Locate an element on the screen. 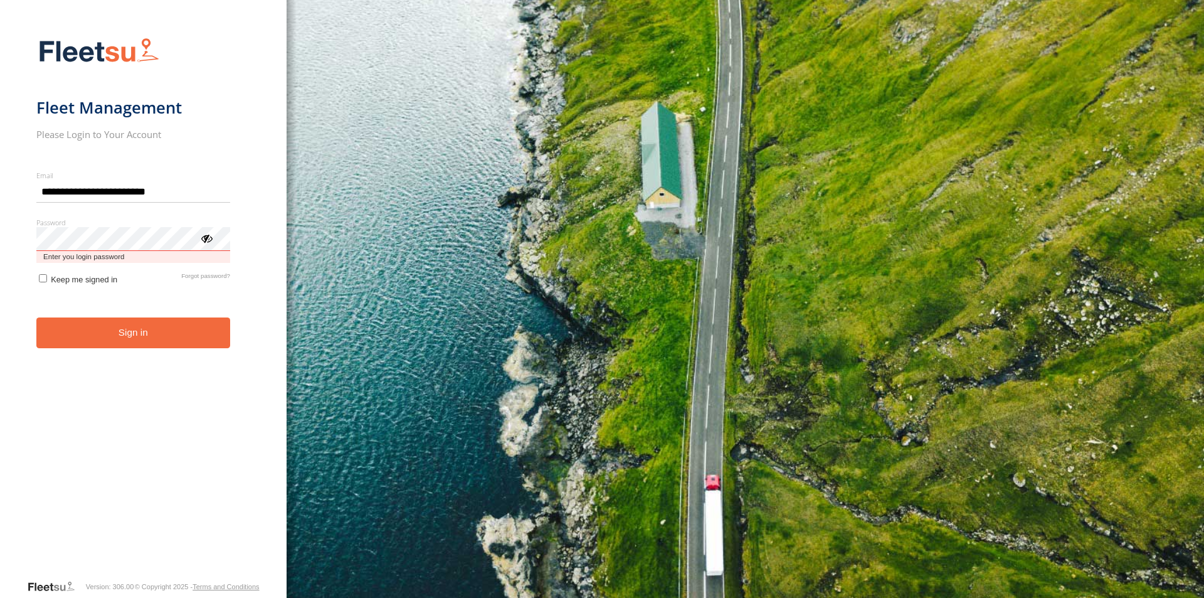 The height and width of the screenshot is (598, 1204). label: Email is located at coordinates (133, 175).